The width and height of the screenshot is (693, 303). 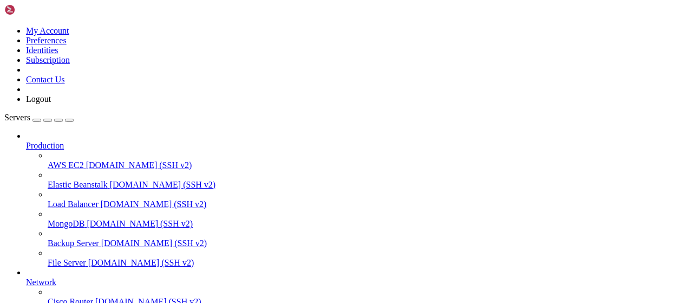 What do you see at coordinates (357, 199) in the screenshot?
I see `li: Production` at bounding box center [357, 199].